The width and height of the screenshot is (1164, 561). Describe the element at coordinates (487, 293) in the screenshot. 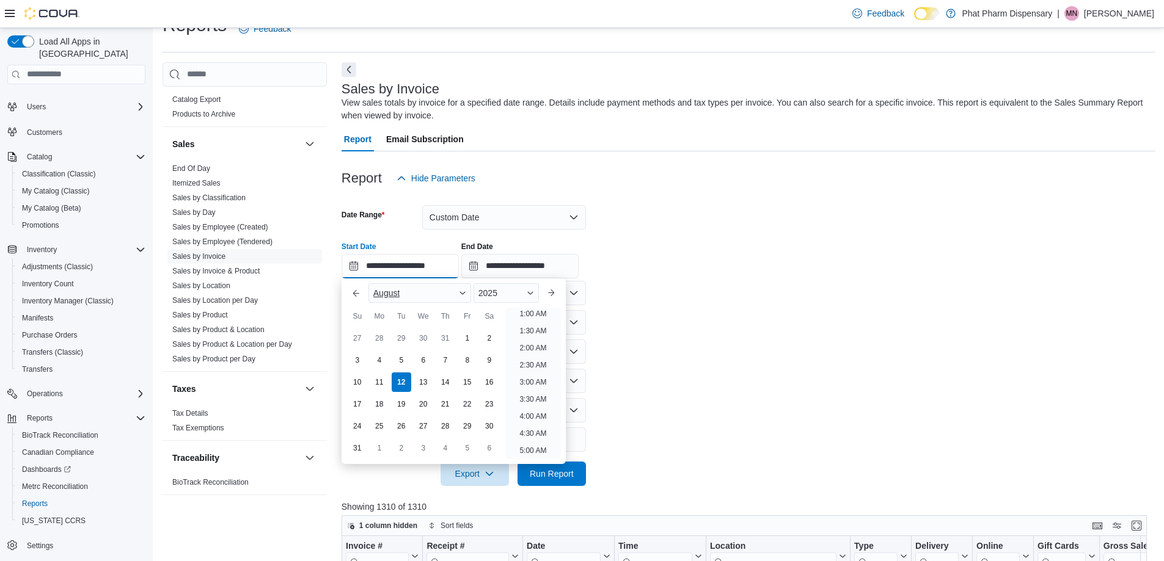

I see `span: 2025` at that location.